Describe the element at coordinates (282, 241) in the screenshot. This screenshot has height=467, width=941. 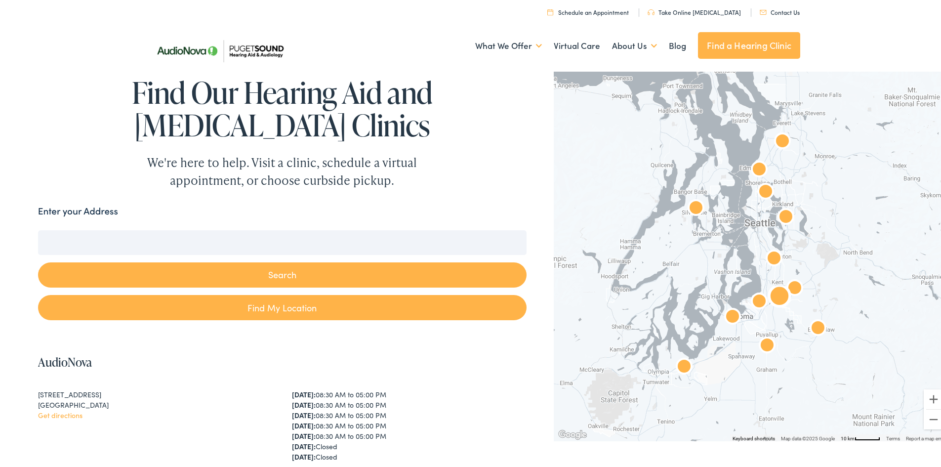
I see `input: Enter your address or zip code` at that location.